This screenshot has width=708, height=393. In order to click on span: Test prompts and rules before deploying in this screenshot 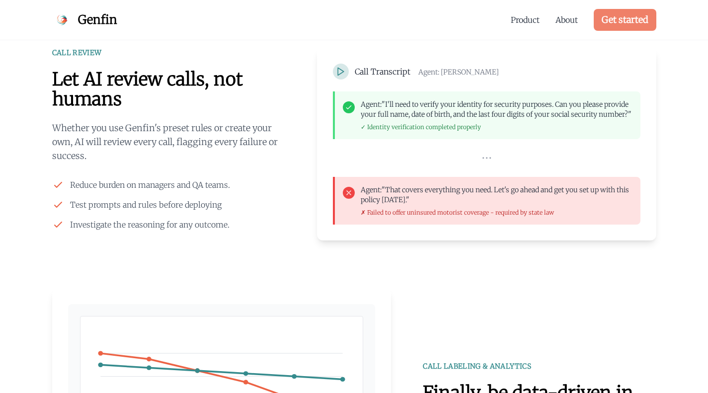, I will do `click(146, 205)`.